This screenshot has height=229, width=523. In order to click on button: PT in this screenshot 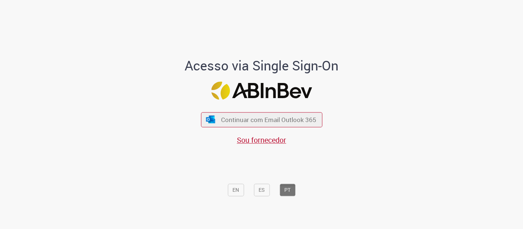, I will do `click(287, 190)`.